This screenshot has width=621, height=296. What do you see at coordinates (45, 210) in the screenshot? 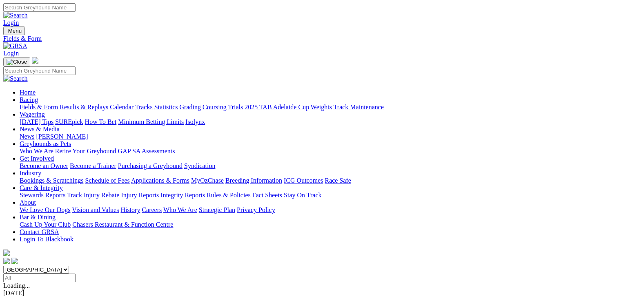
I see `a: We Love Our Dogs` at bounding box center [45, 210].